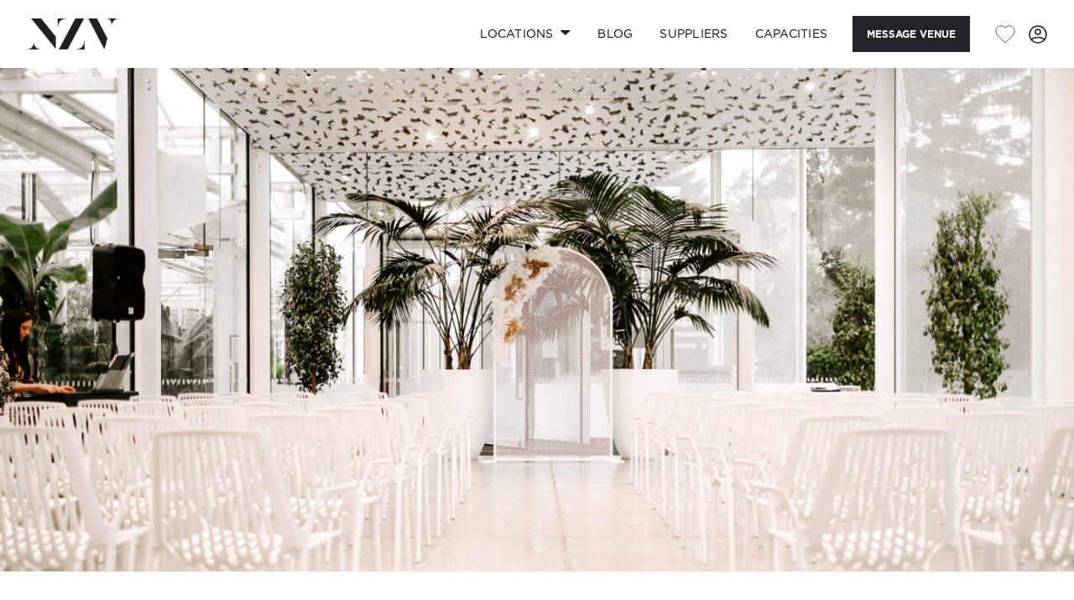  Describe the element at coordinates (911, 34) in the screenshot. I see `button: Message Venue` at that location.